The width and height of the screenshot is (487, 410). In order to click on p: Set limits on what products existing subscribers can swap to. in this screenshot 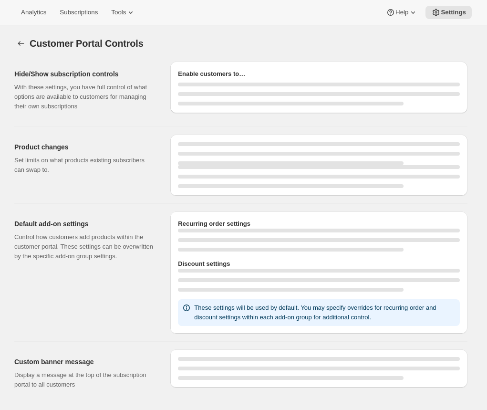, I will do `click(84, 165)`.